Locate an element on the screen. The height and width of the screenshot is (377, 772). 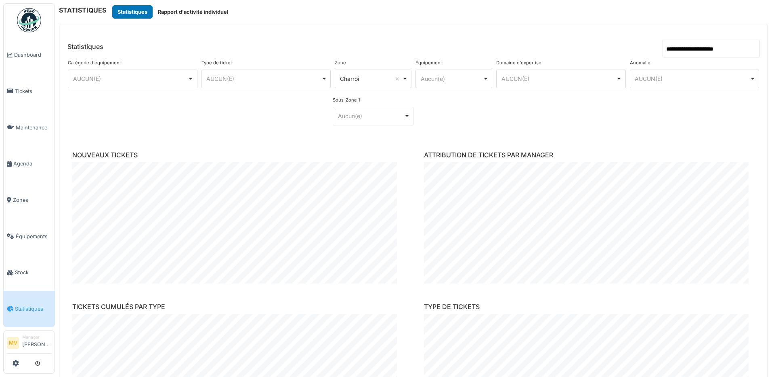
label: Catégorie d'équipement is located at coordinates (95, 63).